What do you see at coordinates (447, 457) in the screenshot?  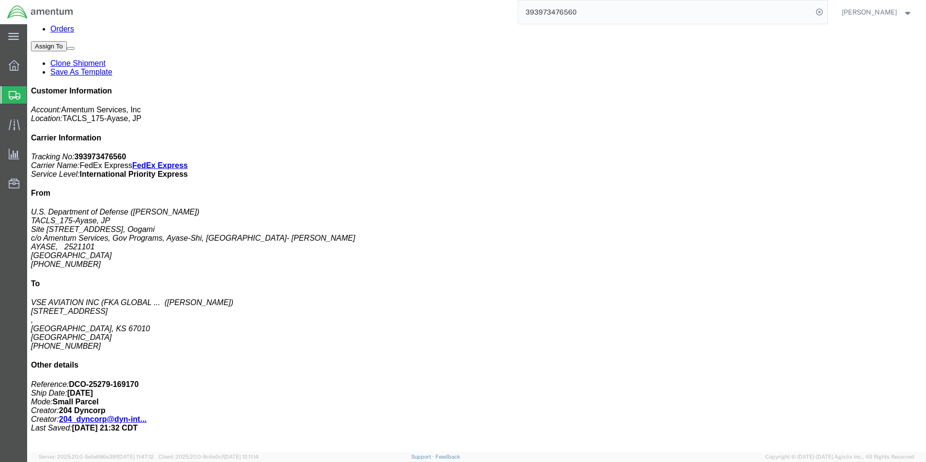 I see `a: Feedback` at bounding box center [447, 457].